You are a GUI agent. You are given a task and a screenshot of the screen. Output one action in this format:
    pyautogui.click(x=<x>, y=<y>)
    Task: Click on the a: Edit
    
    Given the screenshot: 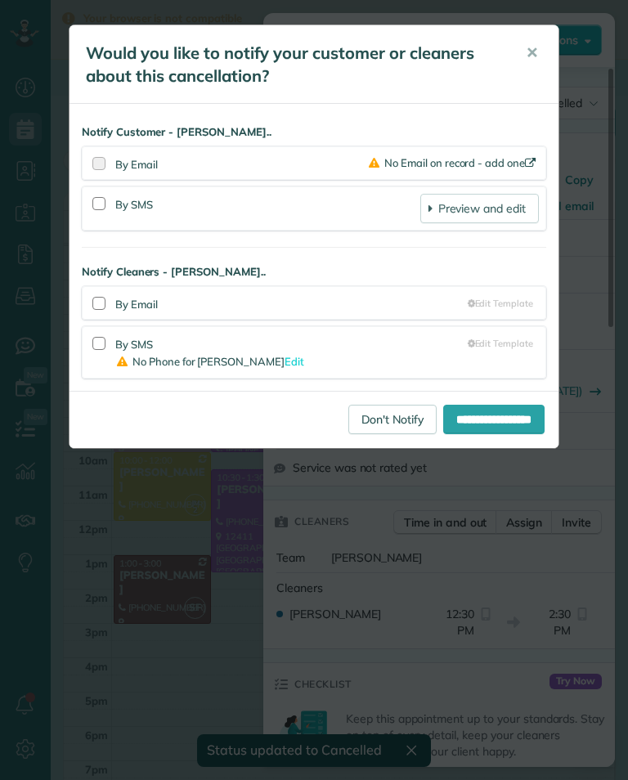 What is the action you would take?
    pyautogui.click(x=294, y=361)
    